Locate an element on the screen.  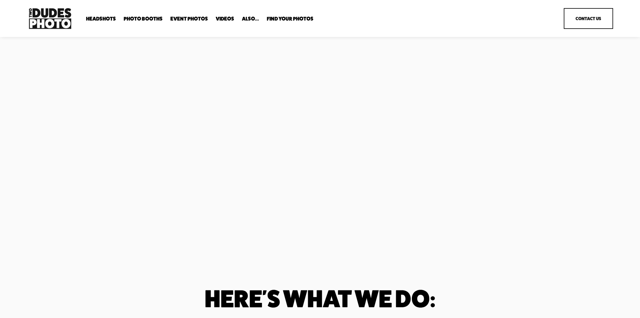
span: Find Your Photos is located at coordinates (290, 19).